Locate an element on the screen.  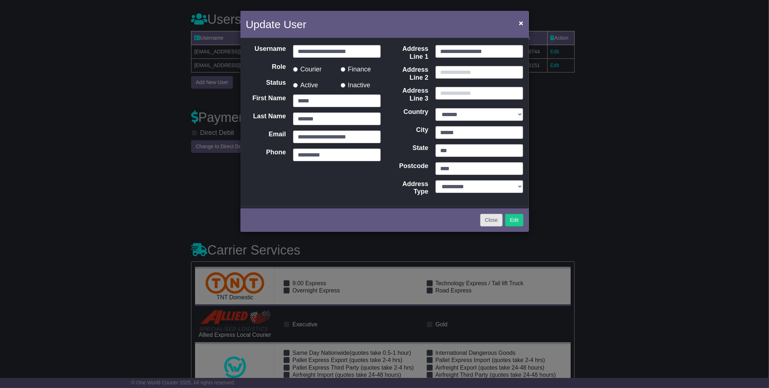
label: Postcode is located at coordinates (409, 168).